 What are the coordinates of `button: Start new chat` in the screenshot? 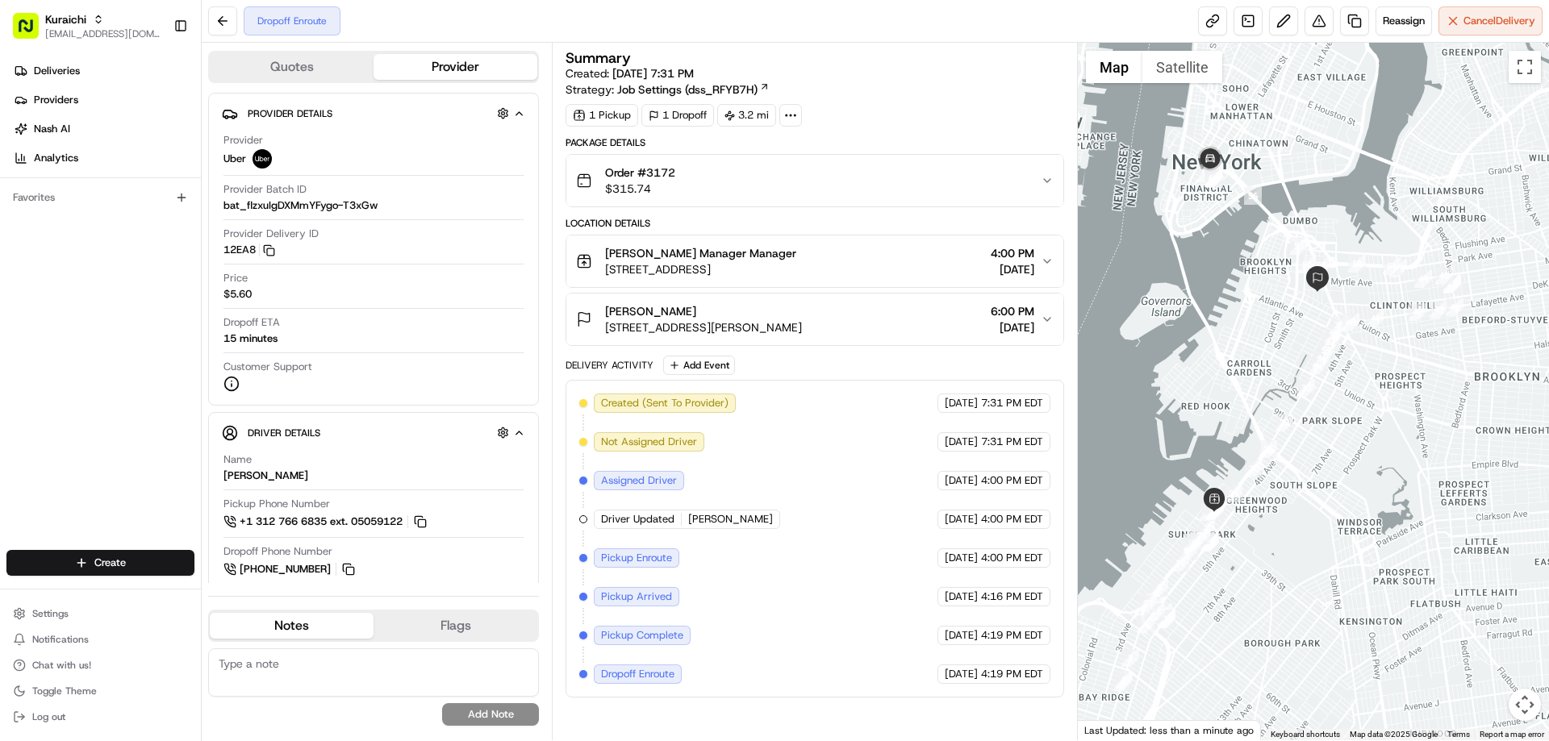 It's located at (284, 169).